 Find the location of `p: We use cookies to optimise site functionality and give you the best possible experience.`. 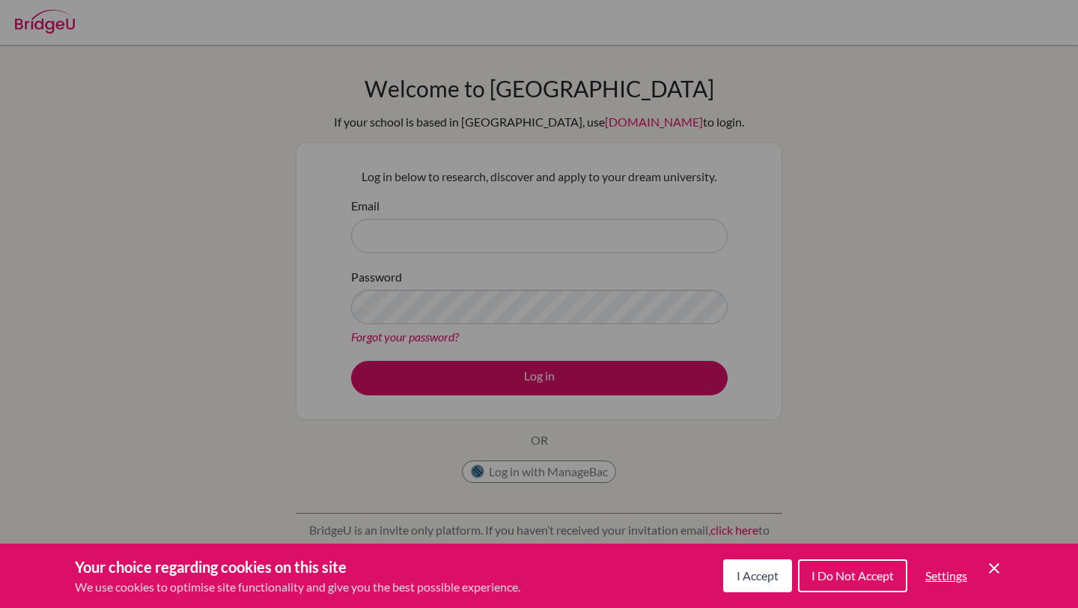

p: We use cookies to optimise site functionality and give you the best possible experience. is located at coordinates (297, 587).